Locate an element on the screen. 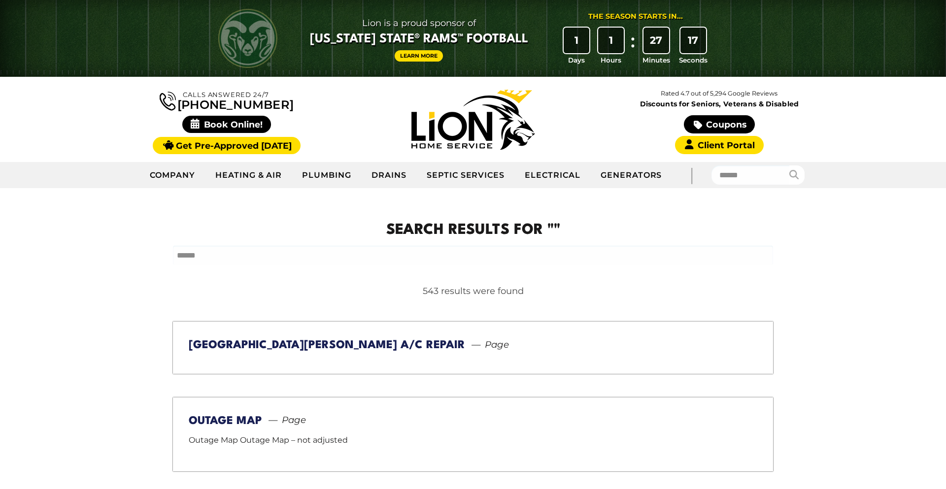  a: Coupons is located at coordinates (720, 124).